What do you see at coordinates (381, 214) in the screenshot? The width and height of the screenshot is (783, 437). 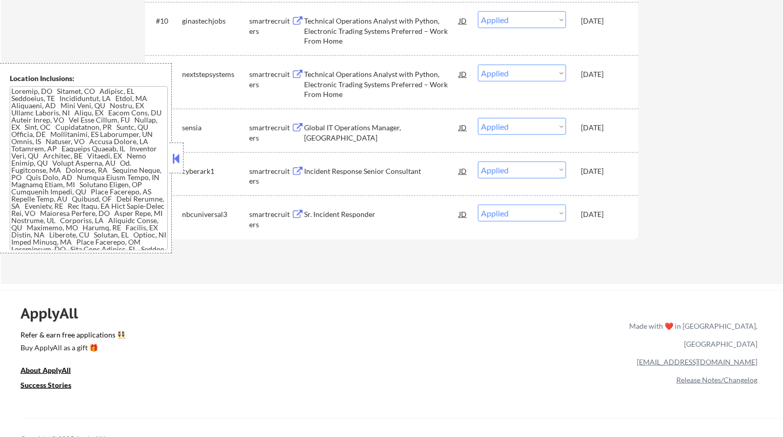 I see `div: Sr. Incident Responder` at bounding box center [381, 214].